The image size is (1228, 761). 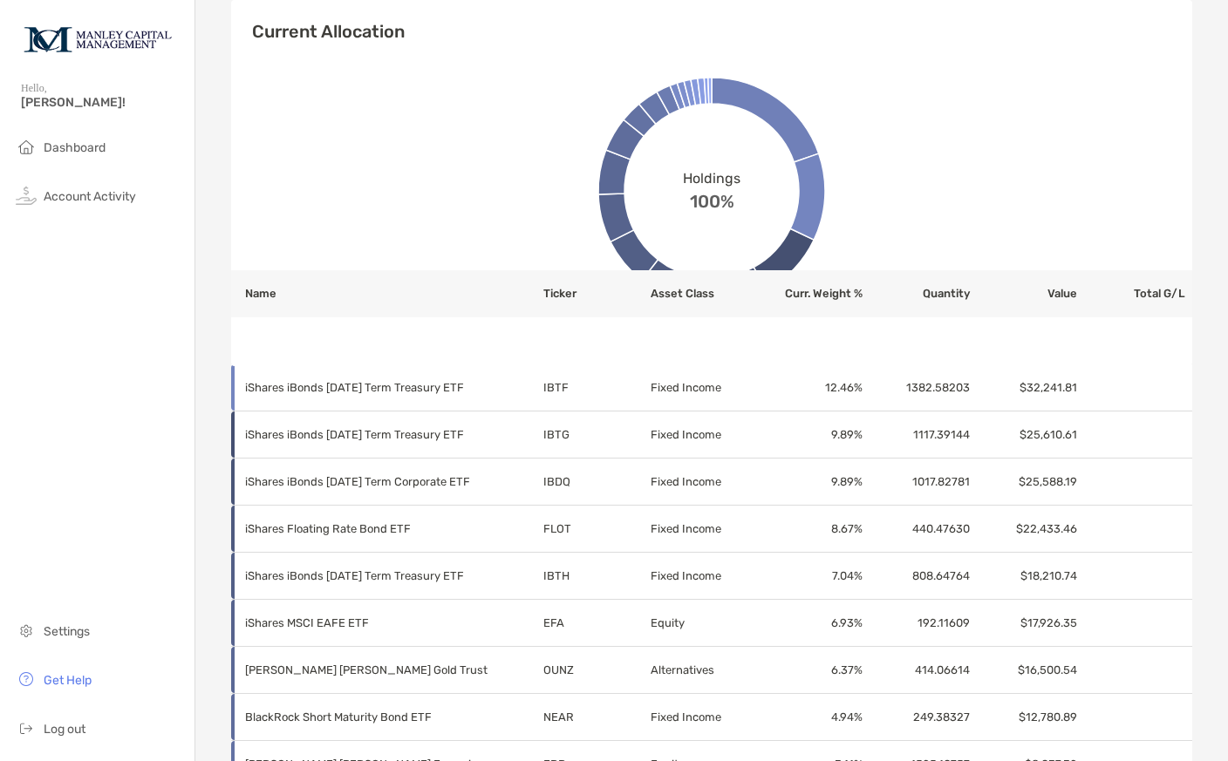 What do you see at coordinates (67, 680) in the screenshot?
I see `span: Get Help` at bounding box center [67, 680].